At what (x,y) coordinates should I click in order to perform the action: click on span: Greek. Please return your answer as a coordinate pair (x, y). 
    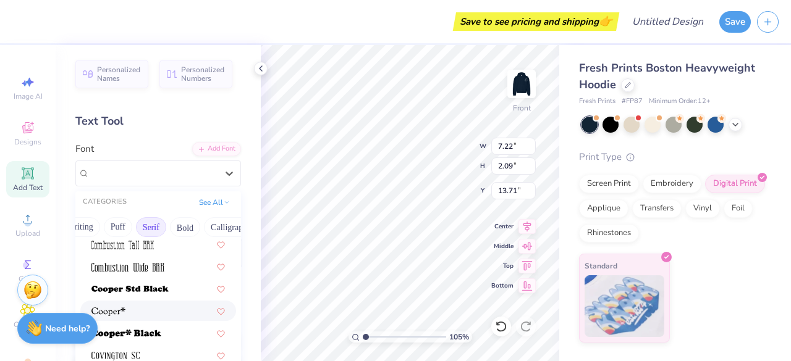
    Looking at the image, I should click on (28, 279).